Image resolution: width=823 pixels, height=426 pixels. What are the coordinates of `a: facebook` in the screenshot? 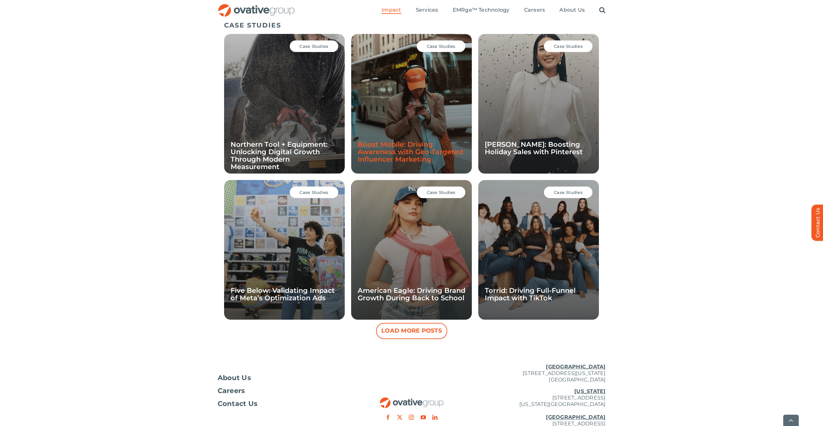 It's located at (388, 418).